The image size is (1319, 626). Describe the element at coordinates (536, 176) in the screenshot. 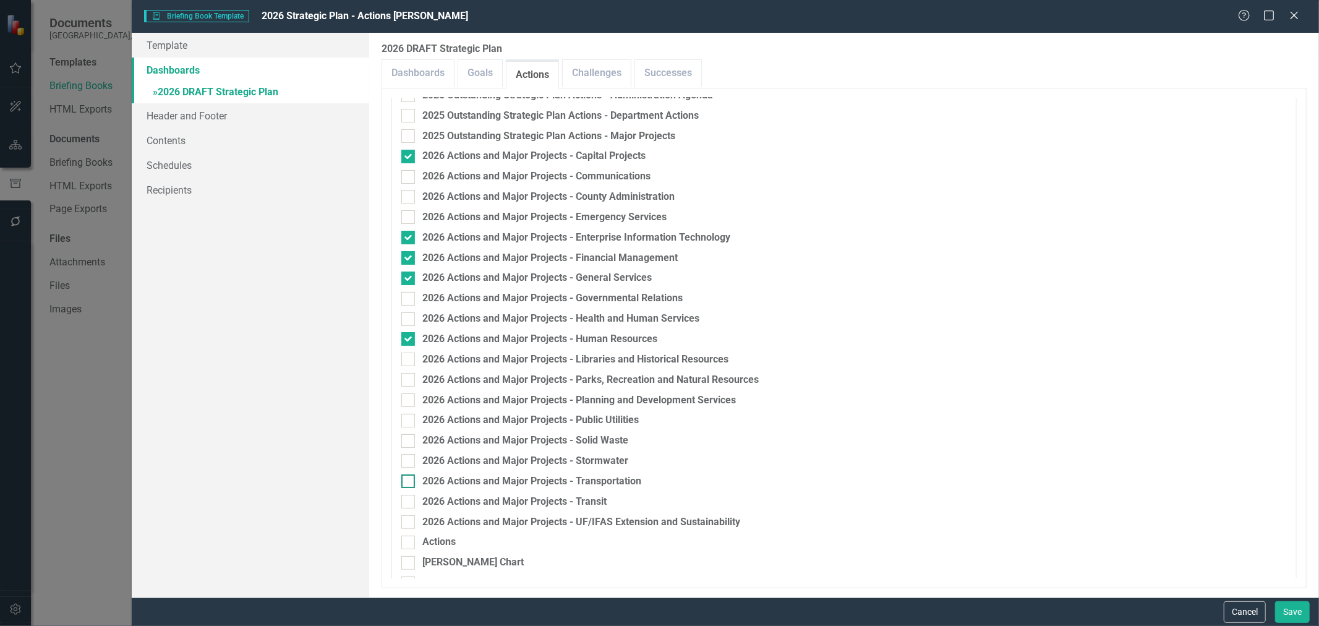

I see `div: 2026 Actions and Major Projects - Communications` at that location.